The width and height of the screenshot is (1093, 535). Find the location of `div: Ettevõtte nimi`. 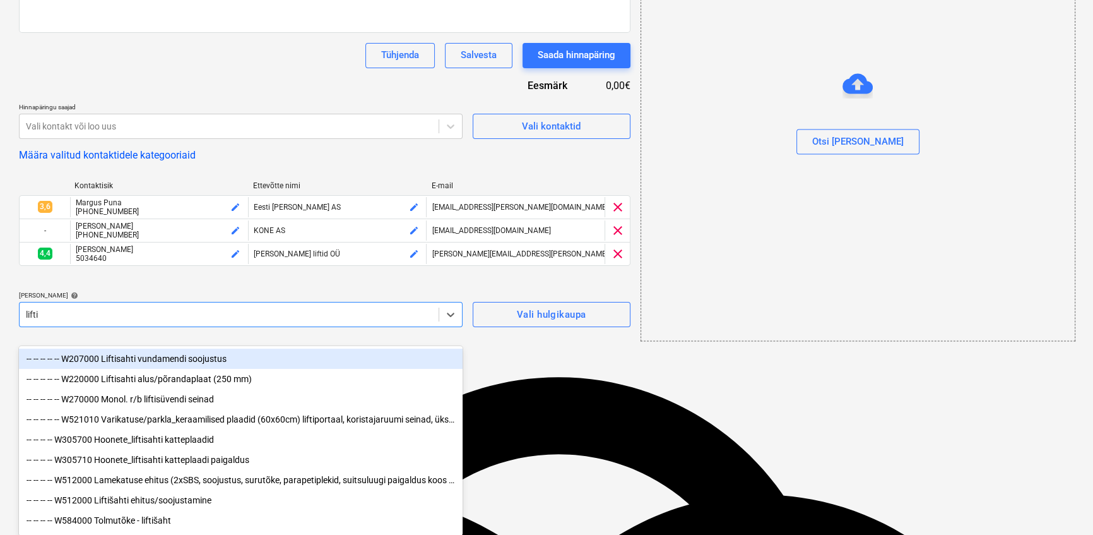

div: Ettevõtte nimi is located at coordinates (337, 186).